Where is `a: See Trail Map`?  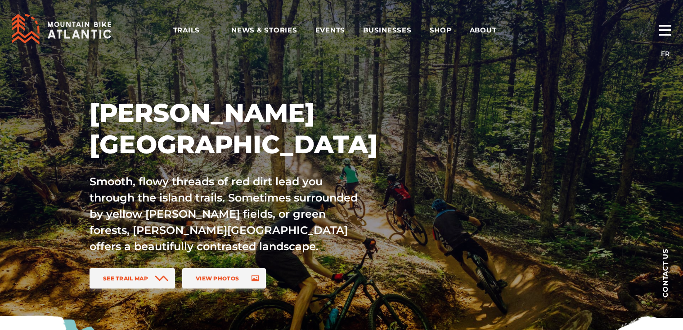 a: See Trail Map is located at coordinates (132, 278).